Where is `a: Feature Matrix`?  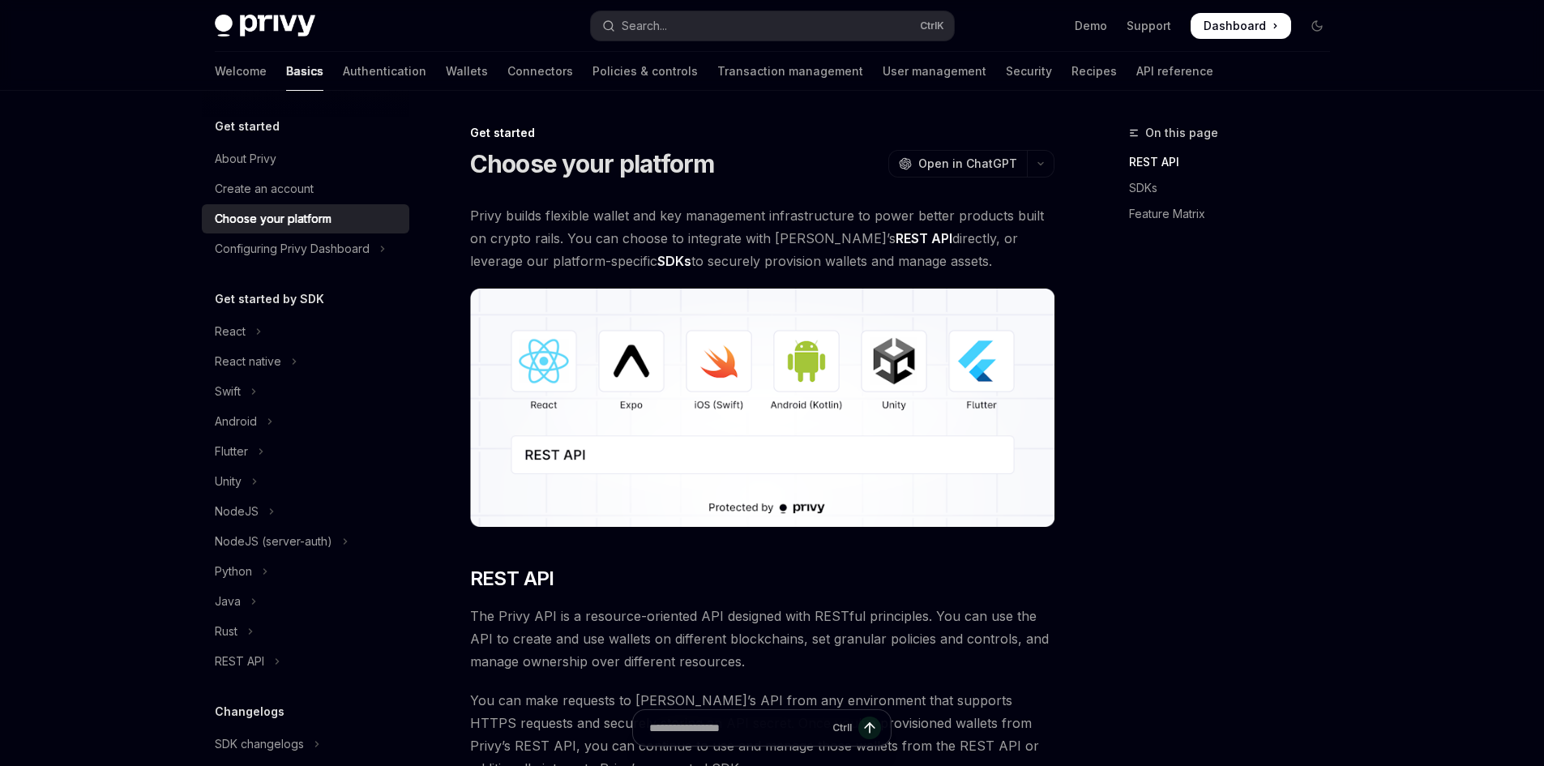 a: Feature Matrix is located at coordinates (1236, 214).